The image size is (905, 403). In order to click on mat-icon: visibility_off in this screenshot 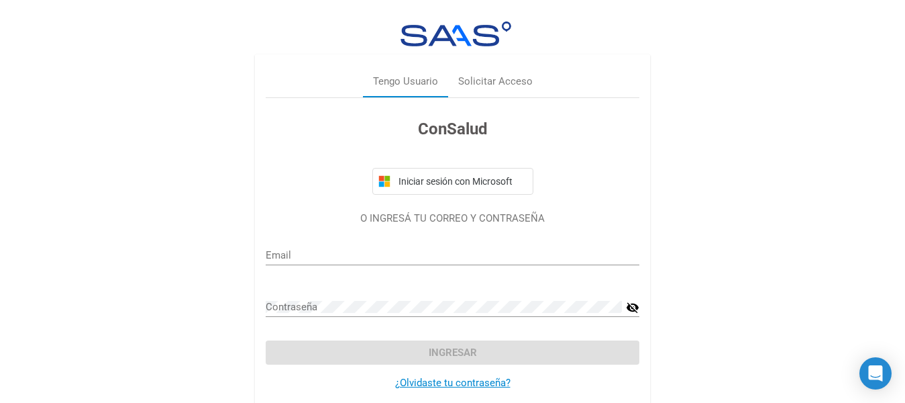, I will do `click(633, 307)`.